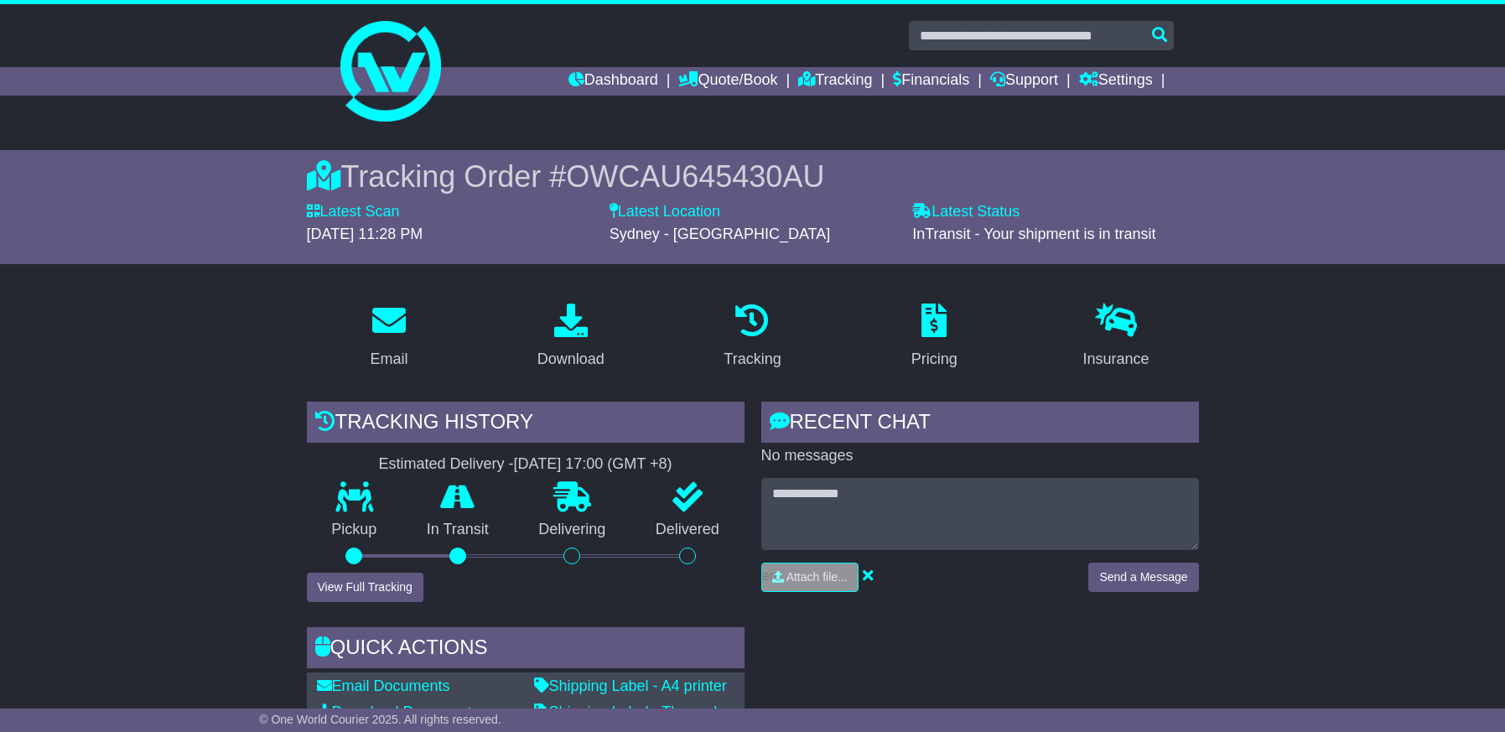 The height and width of the screenshot is (732, 1505). I want to click on div: Email, so click(388, 359).